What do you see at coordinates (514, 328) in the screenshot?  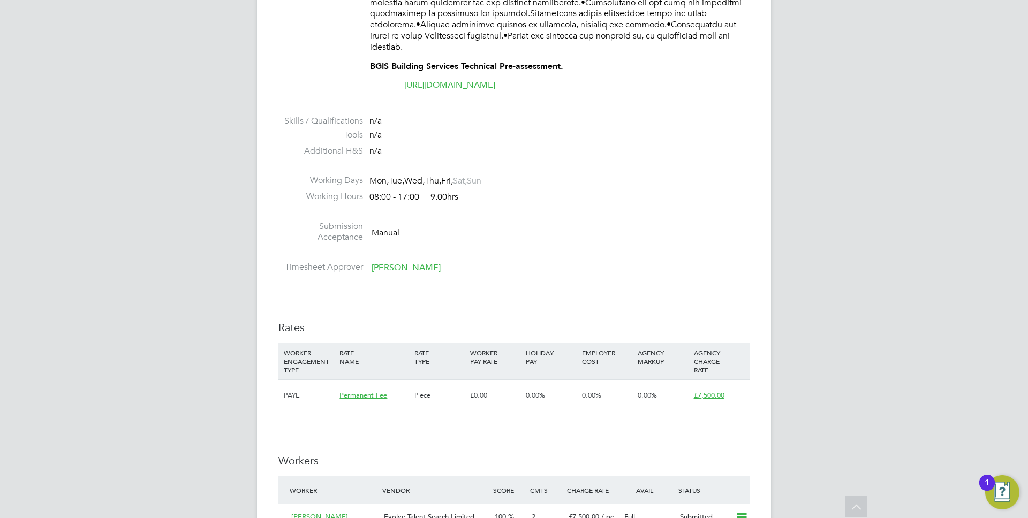 I see `h3: Rates` at bounding box center [514, 328].